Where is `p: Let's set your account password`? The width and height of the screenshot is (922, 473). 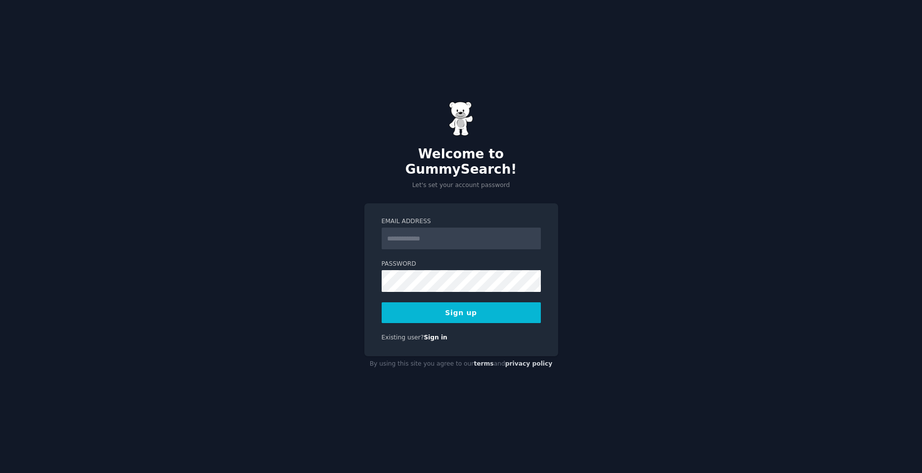
p: Let's set your account password is located at coordinates (461, 185).